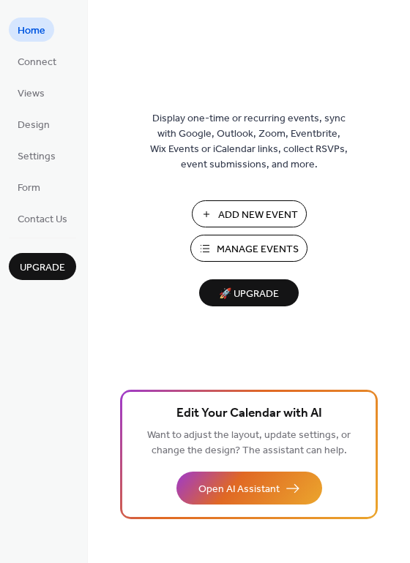 This screenshot has width=410, height=563. I want to click on button: Add New Event, so click(249, 214).